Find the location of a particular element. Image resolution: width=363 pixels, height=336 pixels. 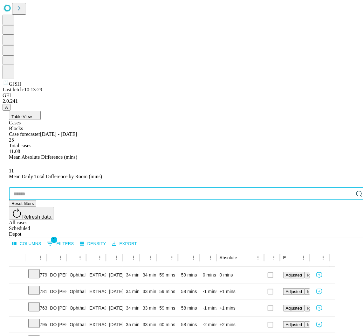

span: Table View is located at coordinates (22, 116).